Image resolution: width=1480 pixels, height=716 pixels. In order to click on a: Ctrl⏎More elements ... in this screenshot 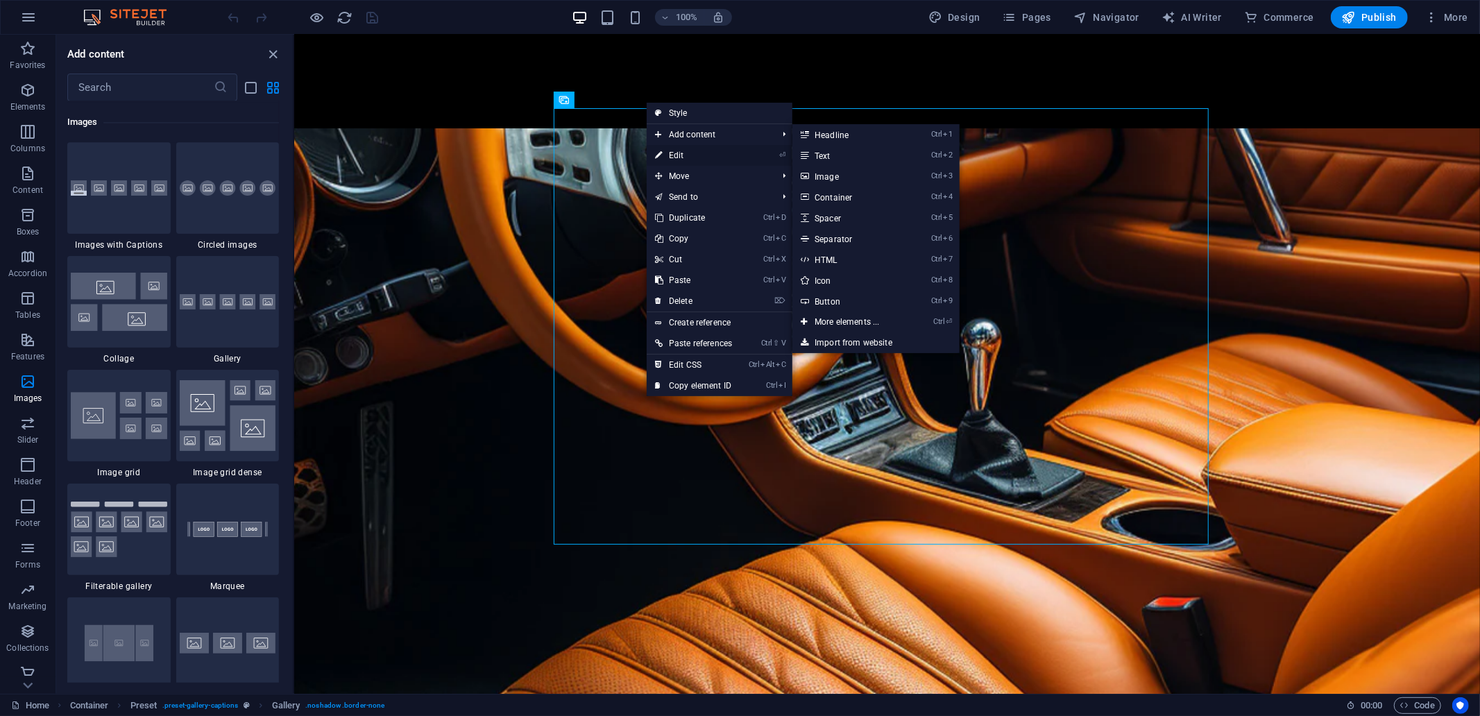, I will do `click(849, 322)`.